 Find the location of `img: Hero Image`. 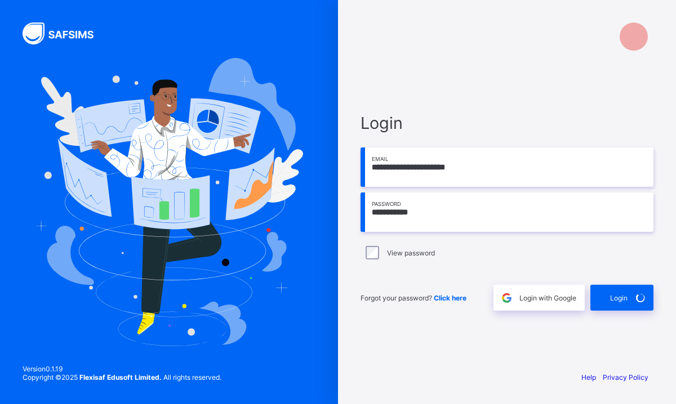

img: Hero Image is located at coordinates (169, 202).